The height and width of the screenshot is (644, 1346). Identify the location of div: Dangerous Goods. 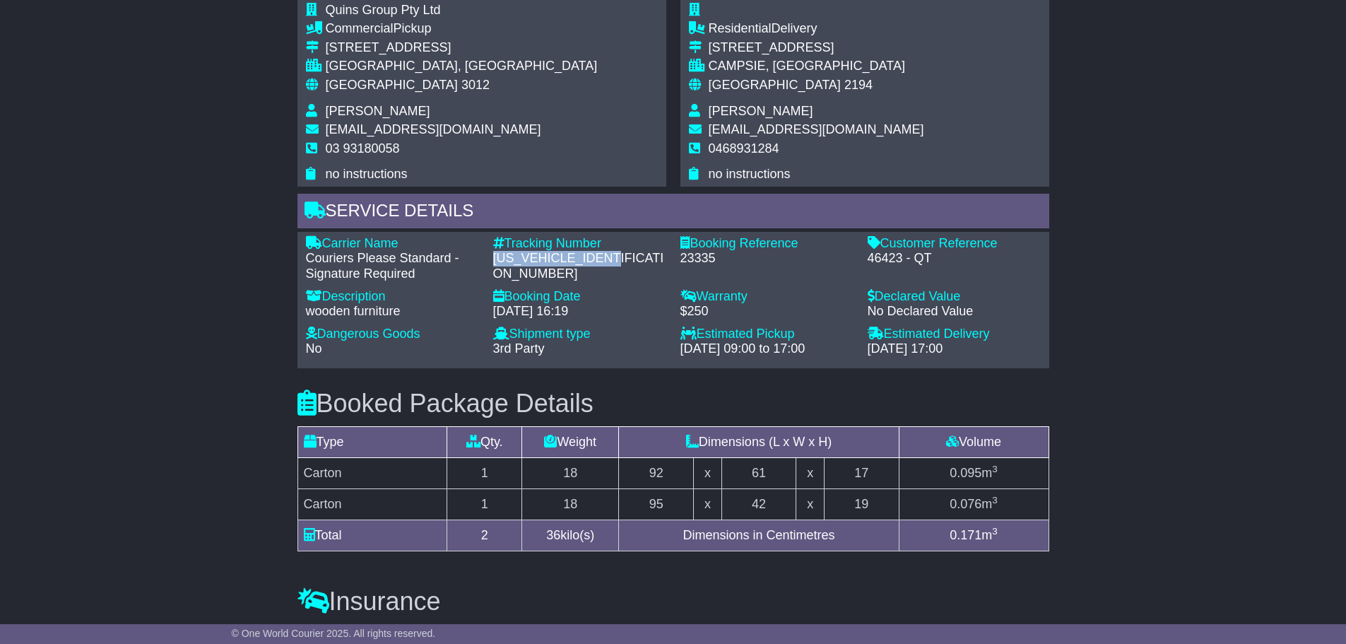
(392, 334).